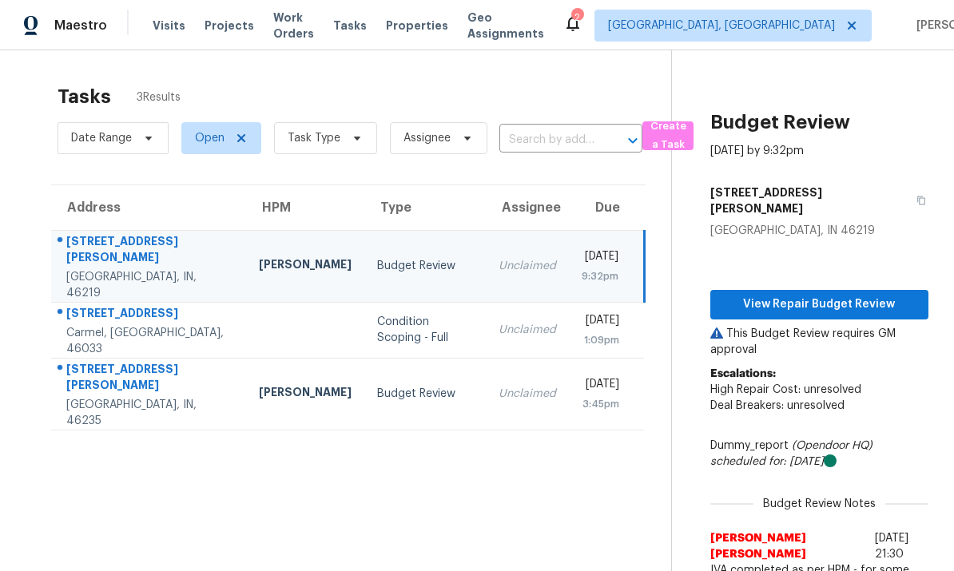  What do you see at coordinates (229, 26) in the screenshot?
I see `span: Projects` at bounding box center [229, 26].